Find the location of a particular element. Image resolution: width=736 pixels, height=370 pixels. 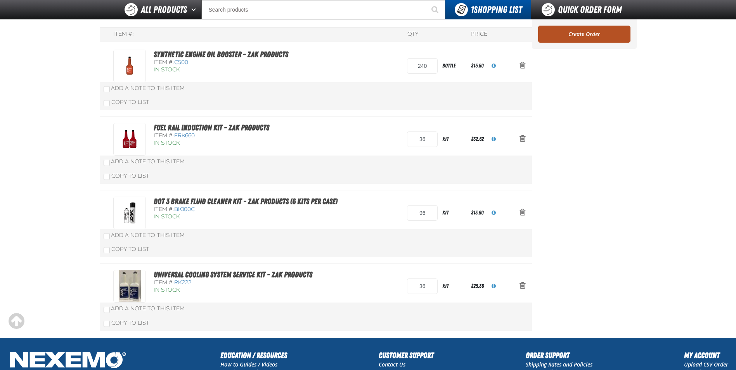

button: Action Remove Universal Cooling System Service Kit - ZAK Products from Shopping List is located at coordinates (523, 286).